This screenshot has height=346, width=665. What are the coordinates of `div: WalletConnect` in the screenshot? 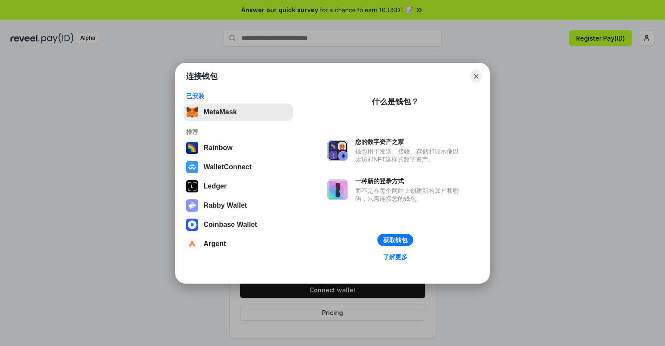 It's located at (227, 167).